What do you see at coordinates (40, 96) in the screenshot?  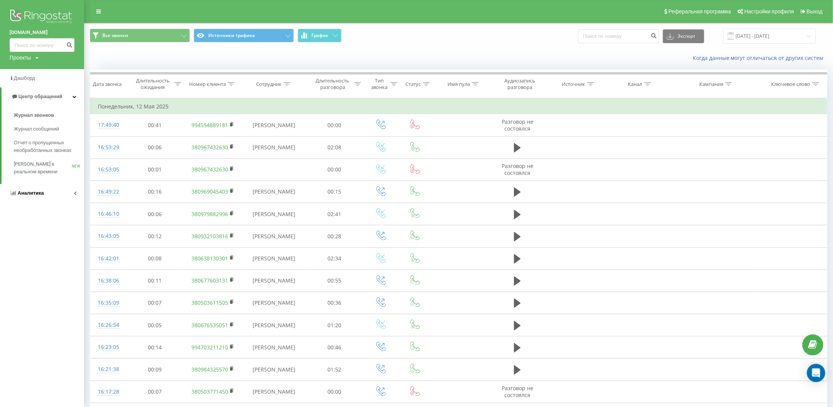 I see `span: Центр обращений` at bounding box center [40, 96].